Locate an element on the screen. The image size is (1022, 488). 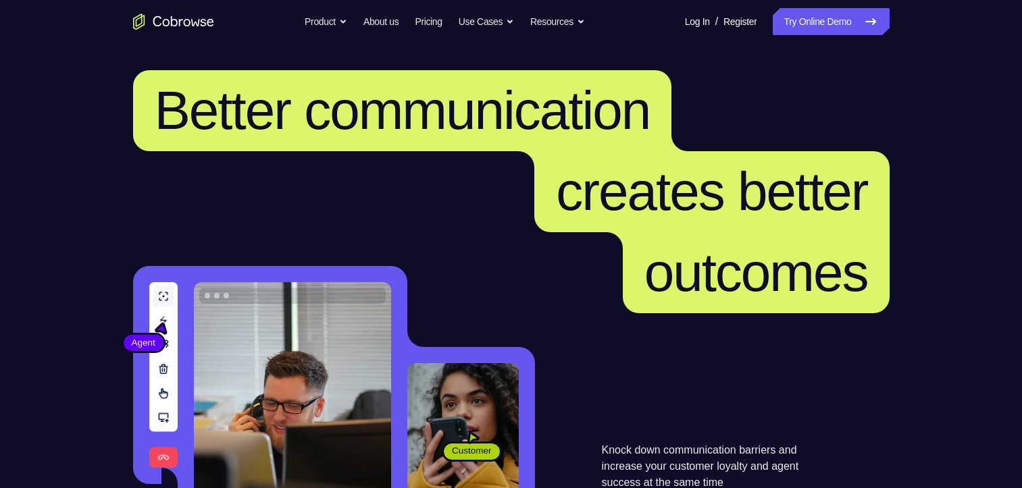
button: Resources is located at coordinates (557, 22).